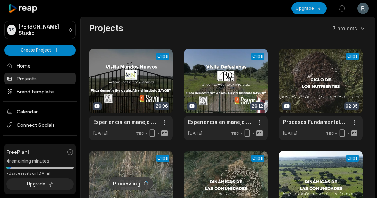 The width and height of the screenshot is (377, 198). Describe the element at coordinates (106, 28) in the screenshot. I see `h2: Projects` at that location.